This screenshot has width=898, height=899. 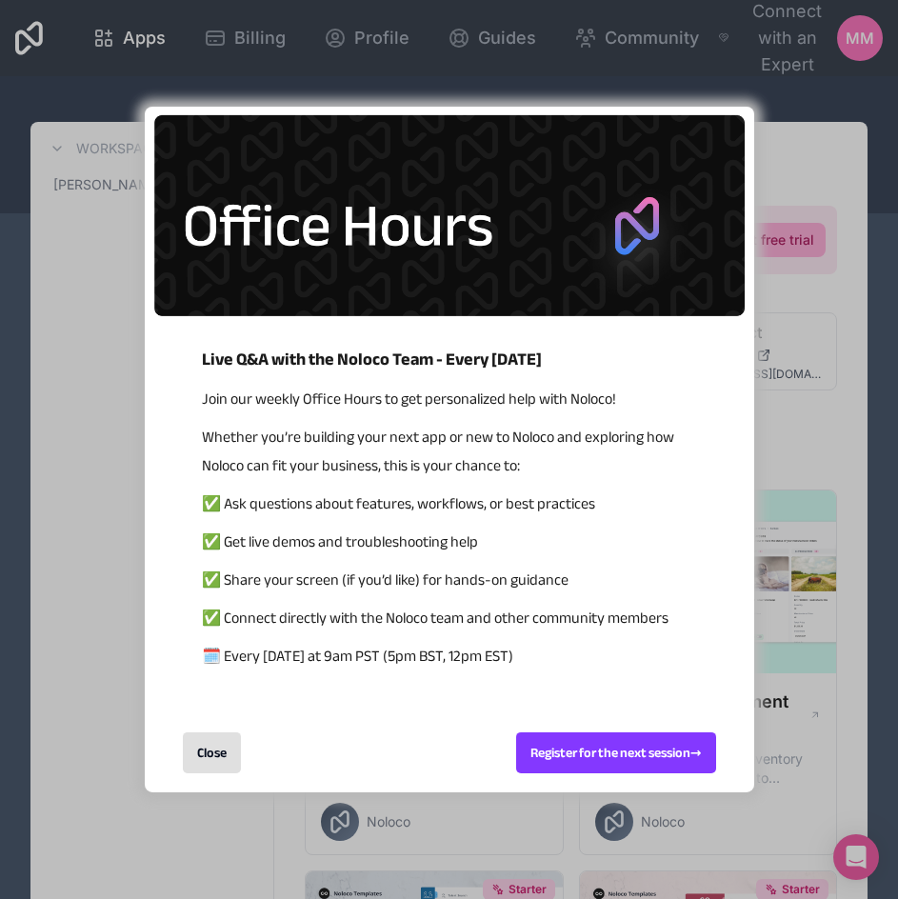 What do you see at coordinates (616, 752) in the screenshot?
I see `div: Register for the next session →` at bounding box center [616, 752].